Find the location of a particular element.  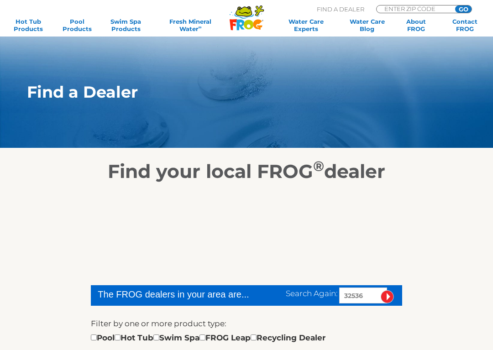

a: PoolProducts is located at coordinates (77, 25).